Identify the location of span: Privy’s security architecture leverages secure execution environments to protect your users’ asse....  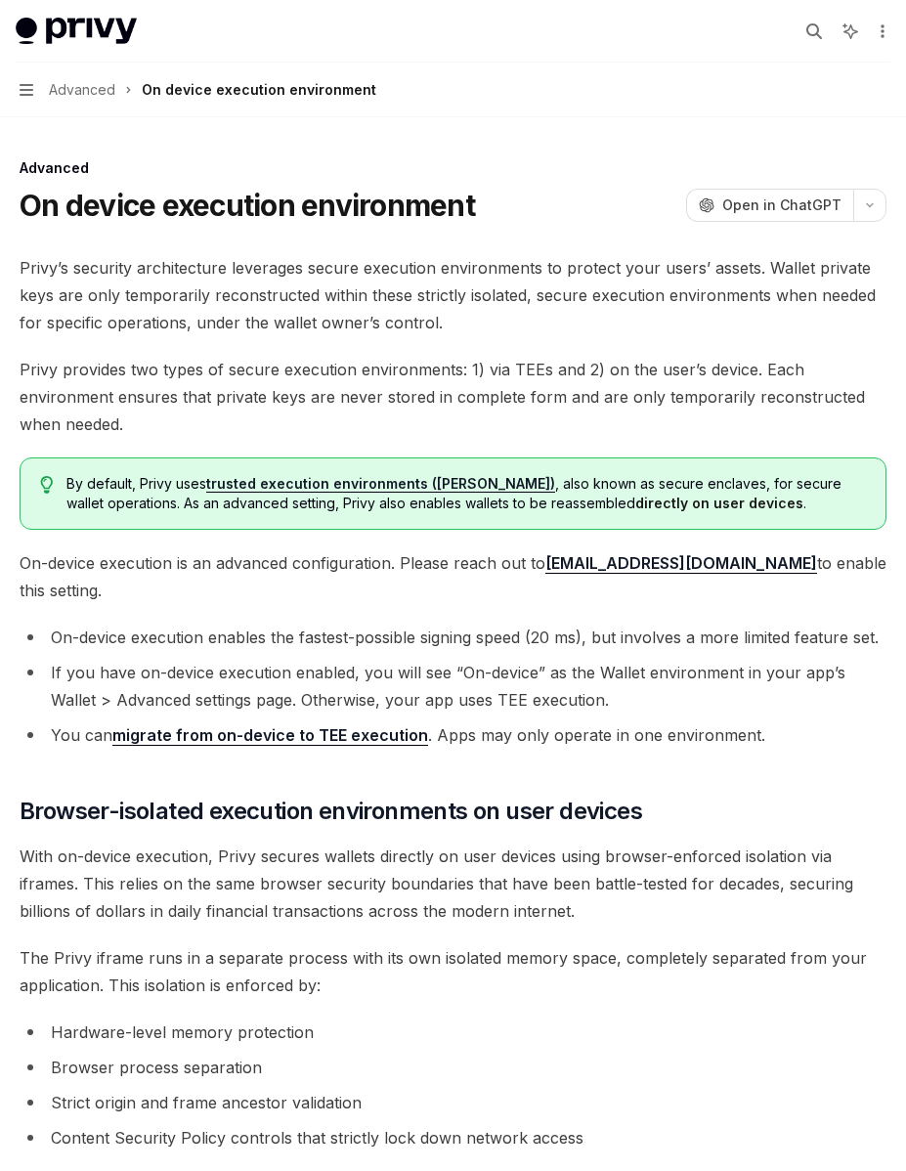
(453, 295).